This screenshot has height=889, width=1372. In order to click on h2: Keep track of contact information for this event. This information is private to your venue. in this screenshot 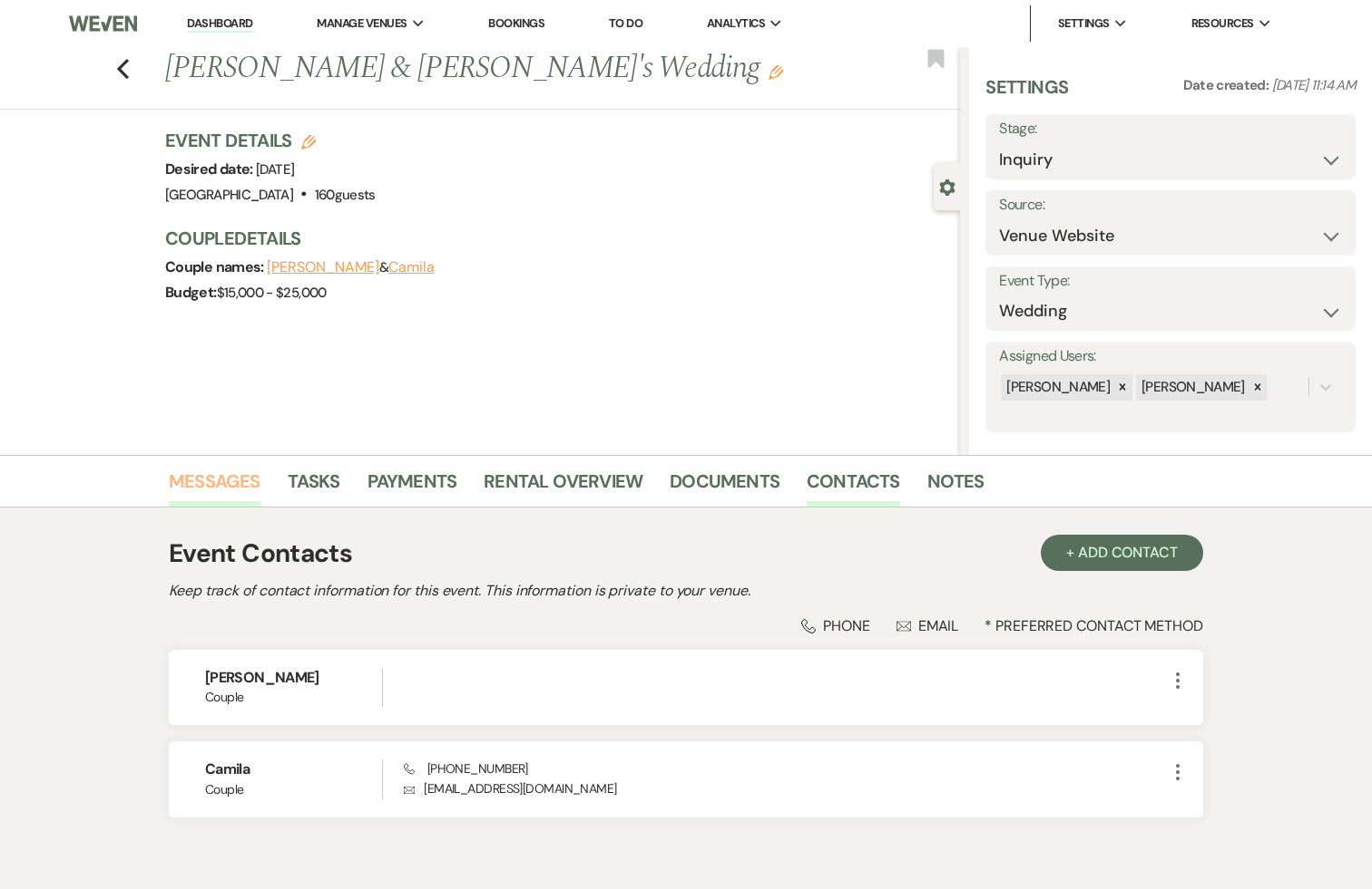, I will do `click(686, 591)`.